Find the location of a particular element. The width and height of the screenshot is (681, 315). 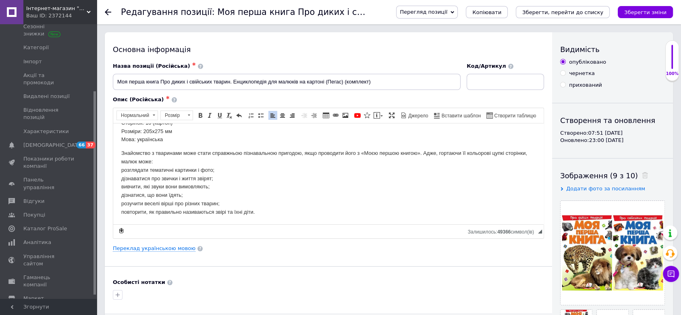

a: Переклад українською мовою is located at coordinates (154, 248).